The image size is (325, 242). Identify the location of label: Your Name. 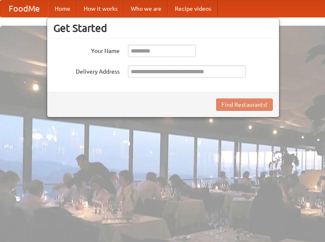
(87, 50).